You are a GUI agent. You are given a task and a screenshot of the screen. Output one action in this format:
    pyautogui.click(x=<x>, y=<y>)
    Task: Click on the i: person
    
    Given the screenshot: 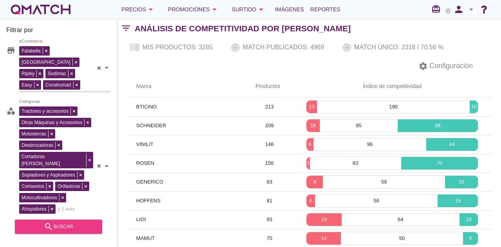 What is the action you would take?
    pyautogui.click(x=459, y=9)
    